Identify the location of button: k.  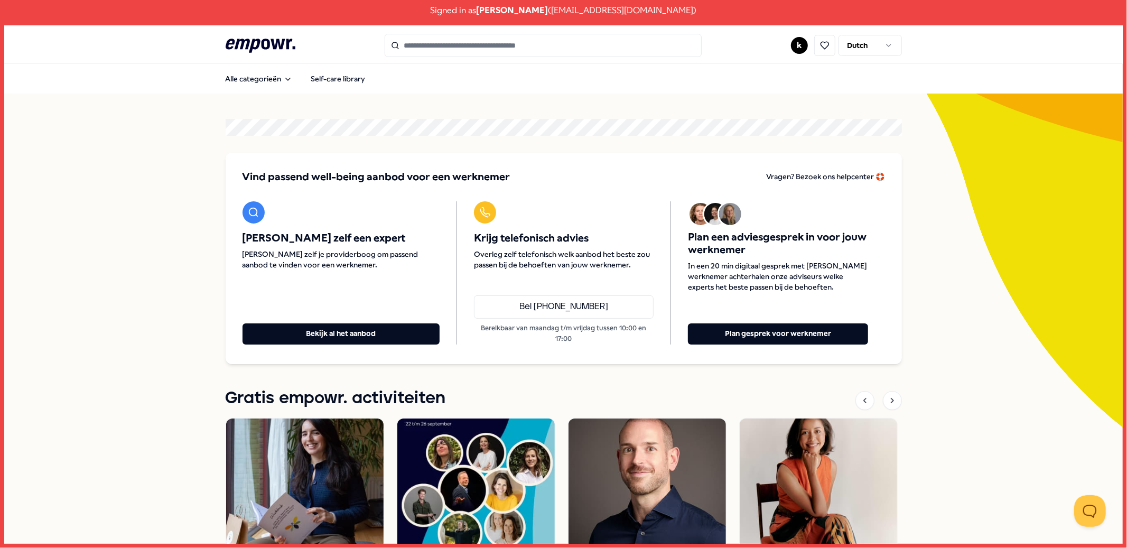
(800, 45).